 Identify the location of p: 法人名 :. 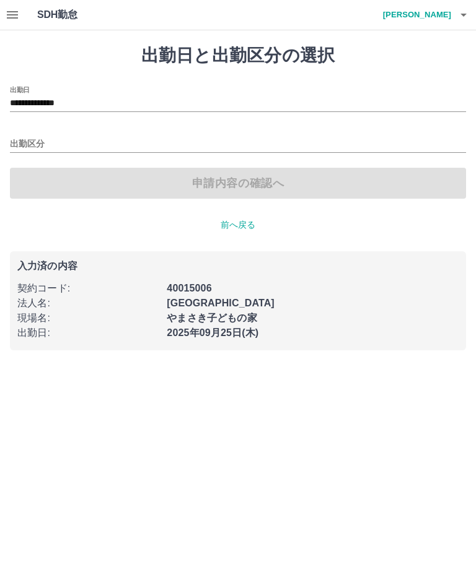
(88, 303).